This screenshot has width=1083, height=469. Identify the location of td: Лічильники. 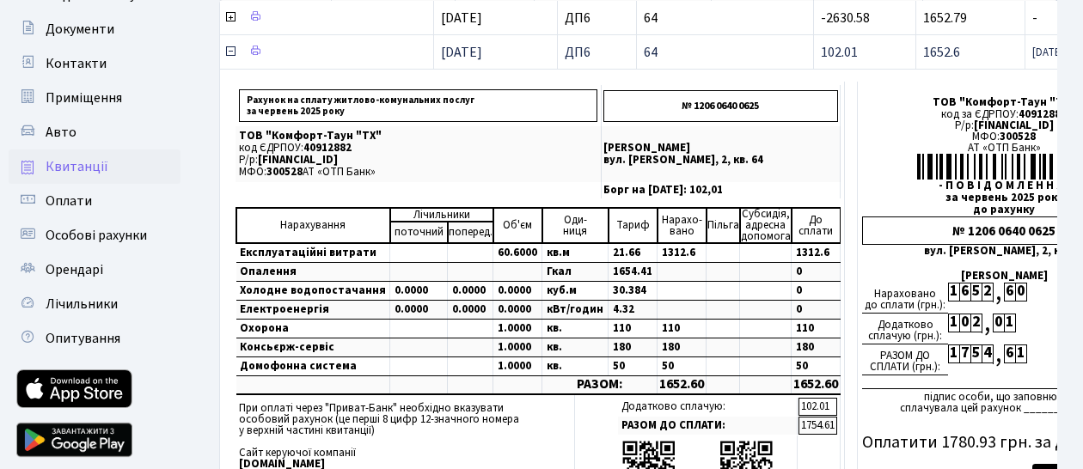
(442, 215).